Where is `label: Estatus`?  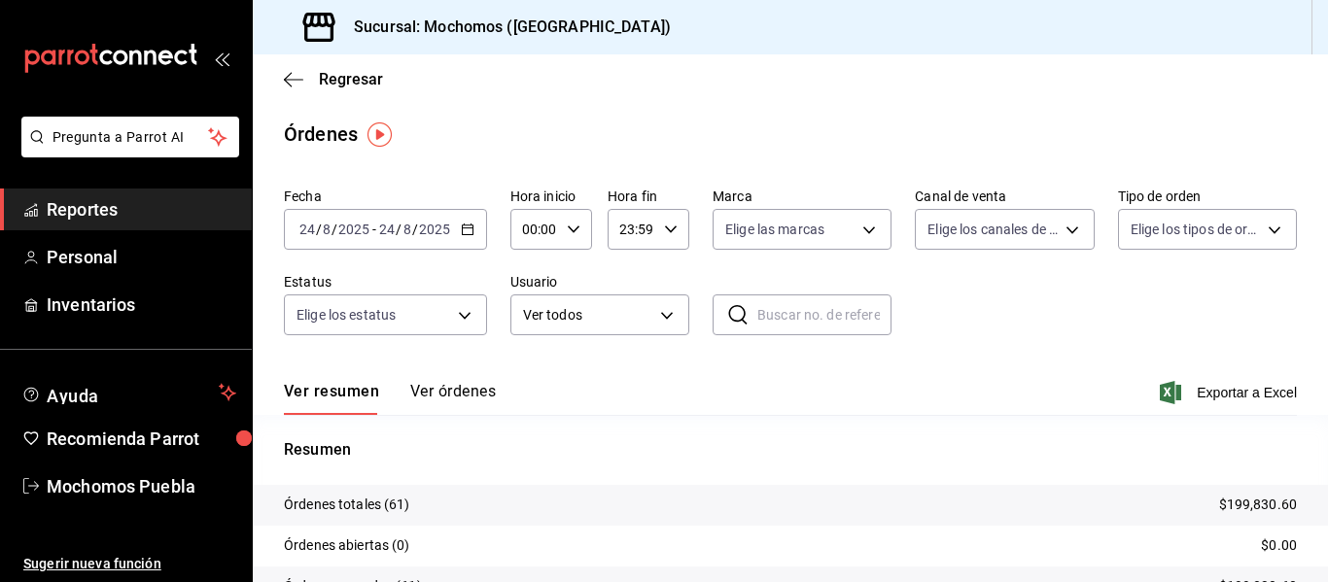 label: Estatus is located at coordinates (385, 282).